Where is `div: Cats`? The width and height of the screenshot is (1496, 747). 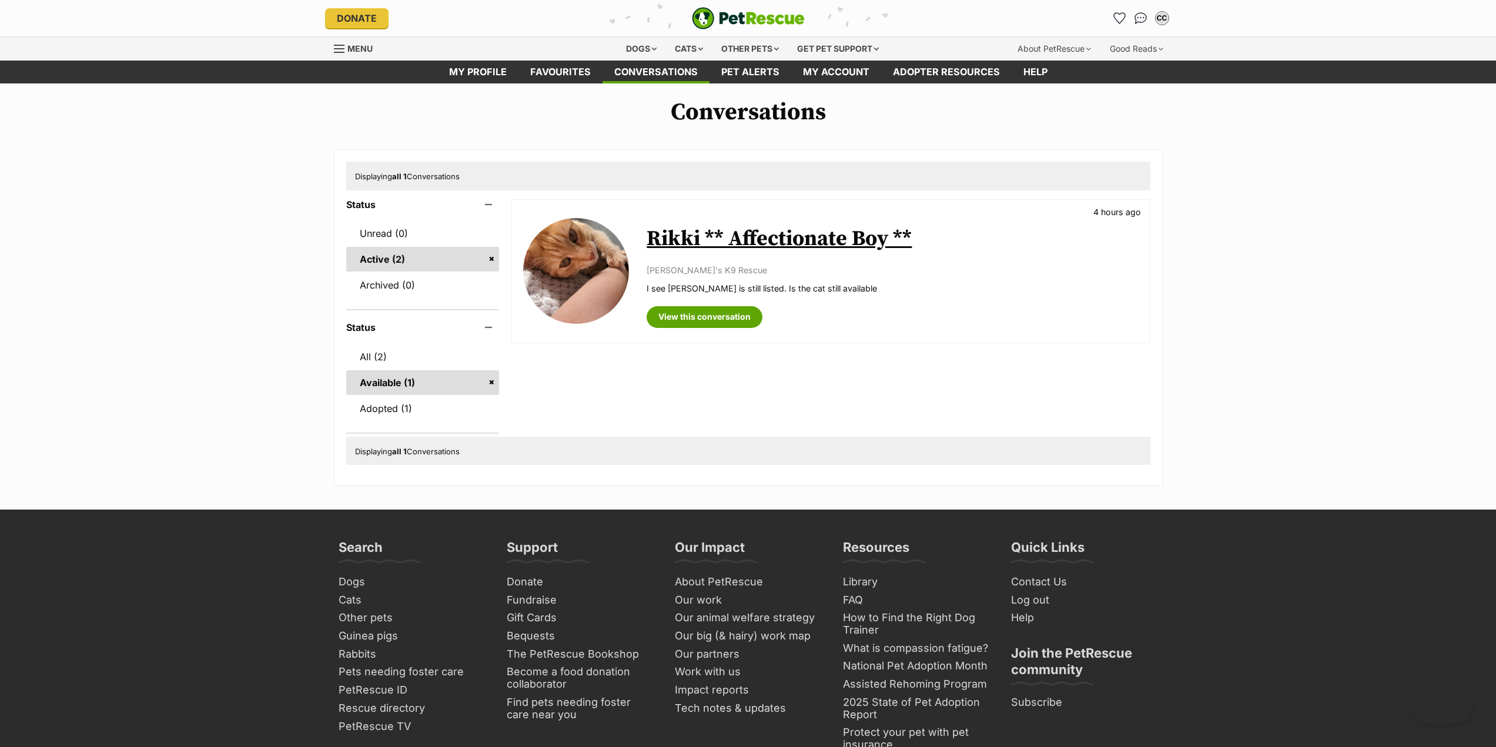
div: Cats is located at coordinates (689, 49).